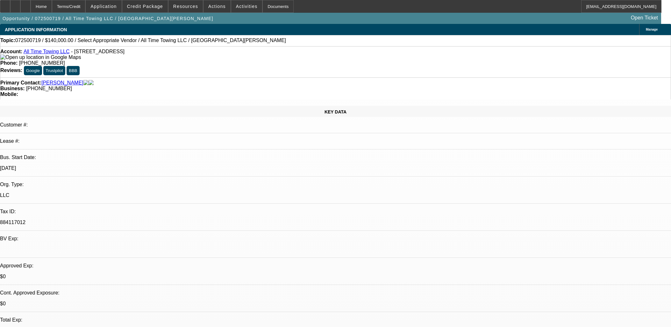 The height and width of the screenshot is (327, 671). I want to click on span: KEY DATA, so click(335, 112).